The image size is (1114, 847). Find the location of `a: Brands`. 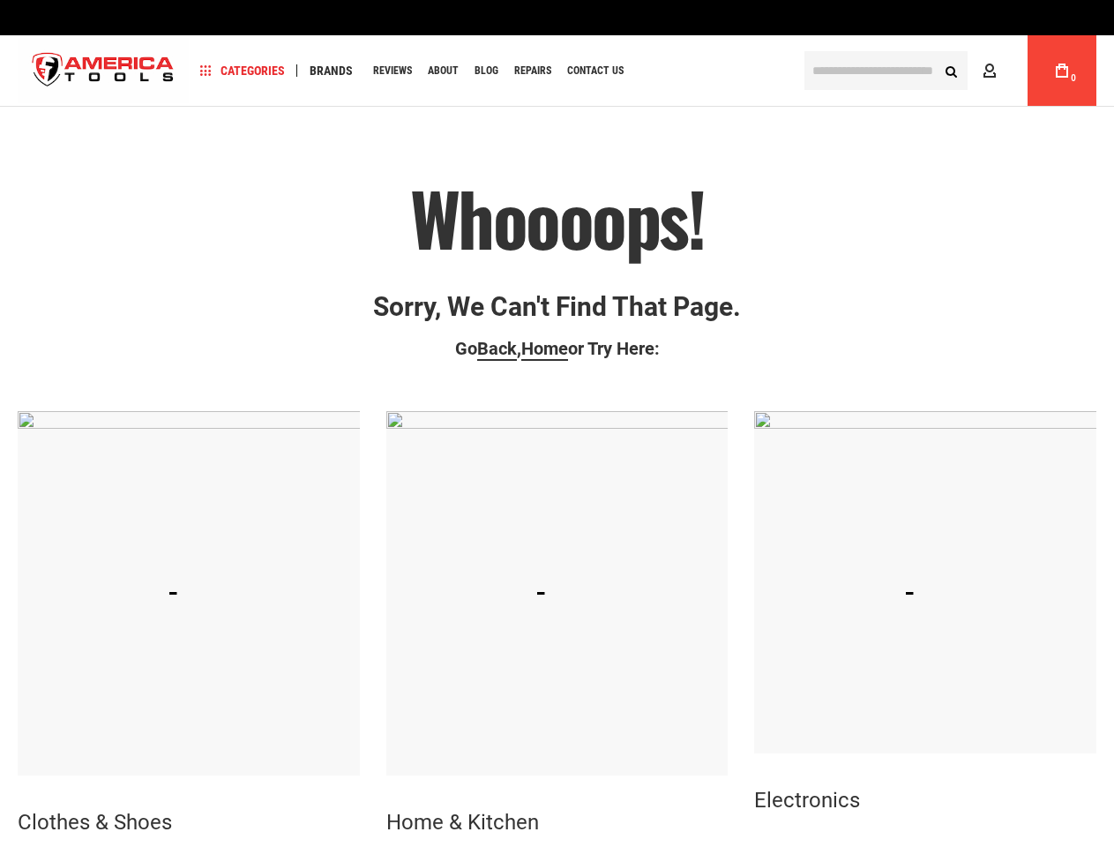

a: Brands is located at coordinates (331, 71).